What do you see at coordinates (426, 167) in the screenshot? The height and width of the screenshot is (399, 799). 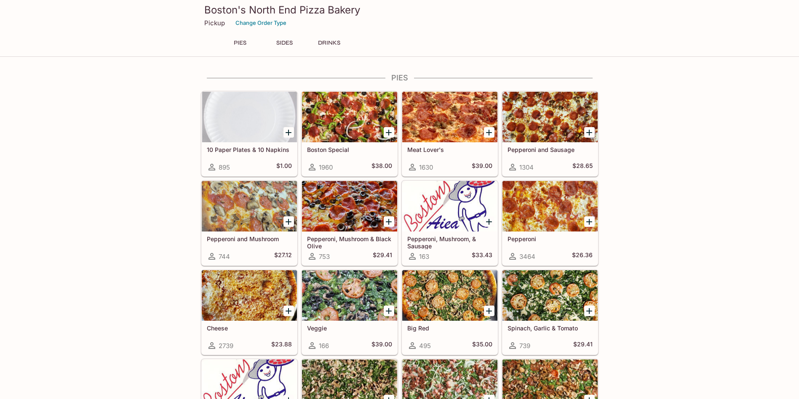 I see `span: 1630` at bounding box center [426, 167].